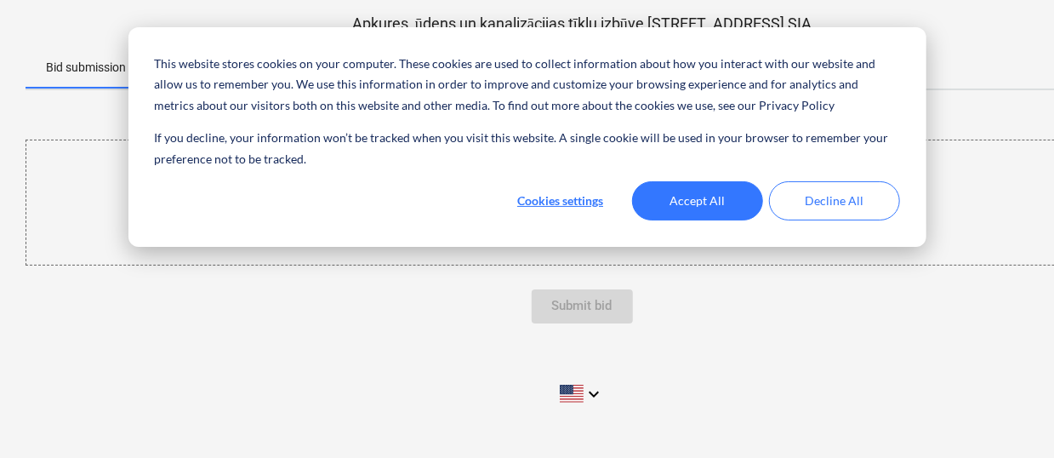  What do you see at coordinates (527, 137) in the screenshot?
I see `div: Cookie banner` at bounding box center [527, 137].